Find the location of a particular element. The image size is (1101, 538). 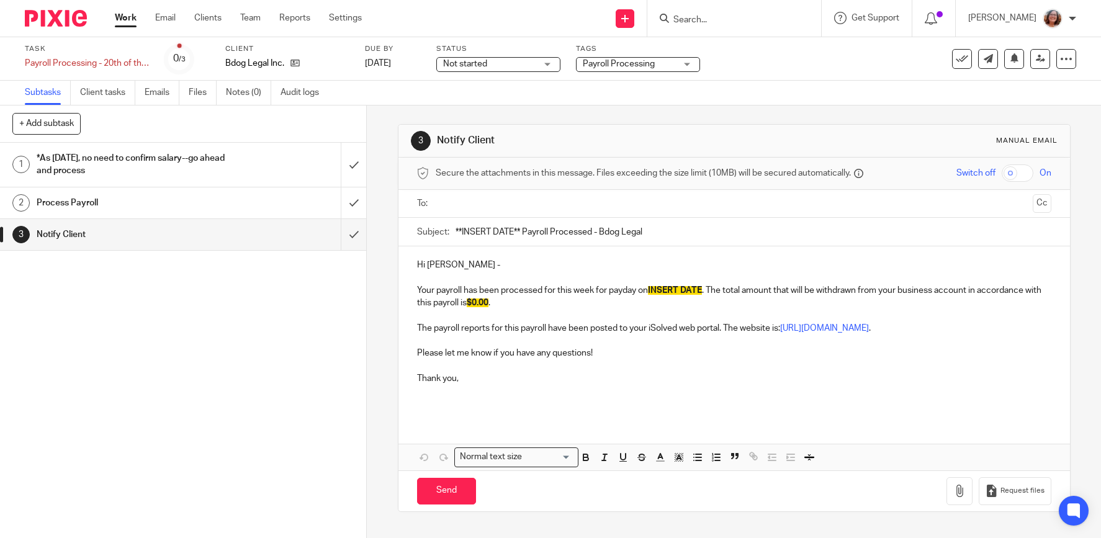

span: Switch off is located at coordinates (976, 173).